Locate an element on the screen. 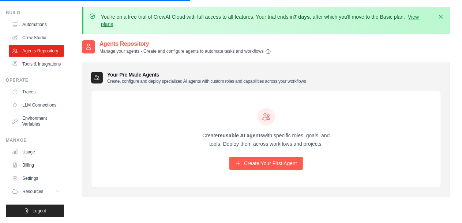  a: Create Your First Agent is located at coordinates (266, 163).